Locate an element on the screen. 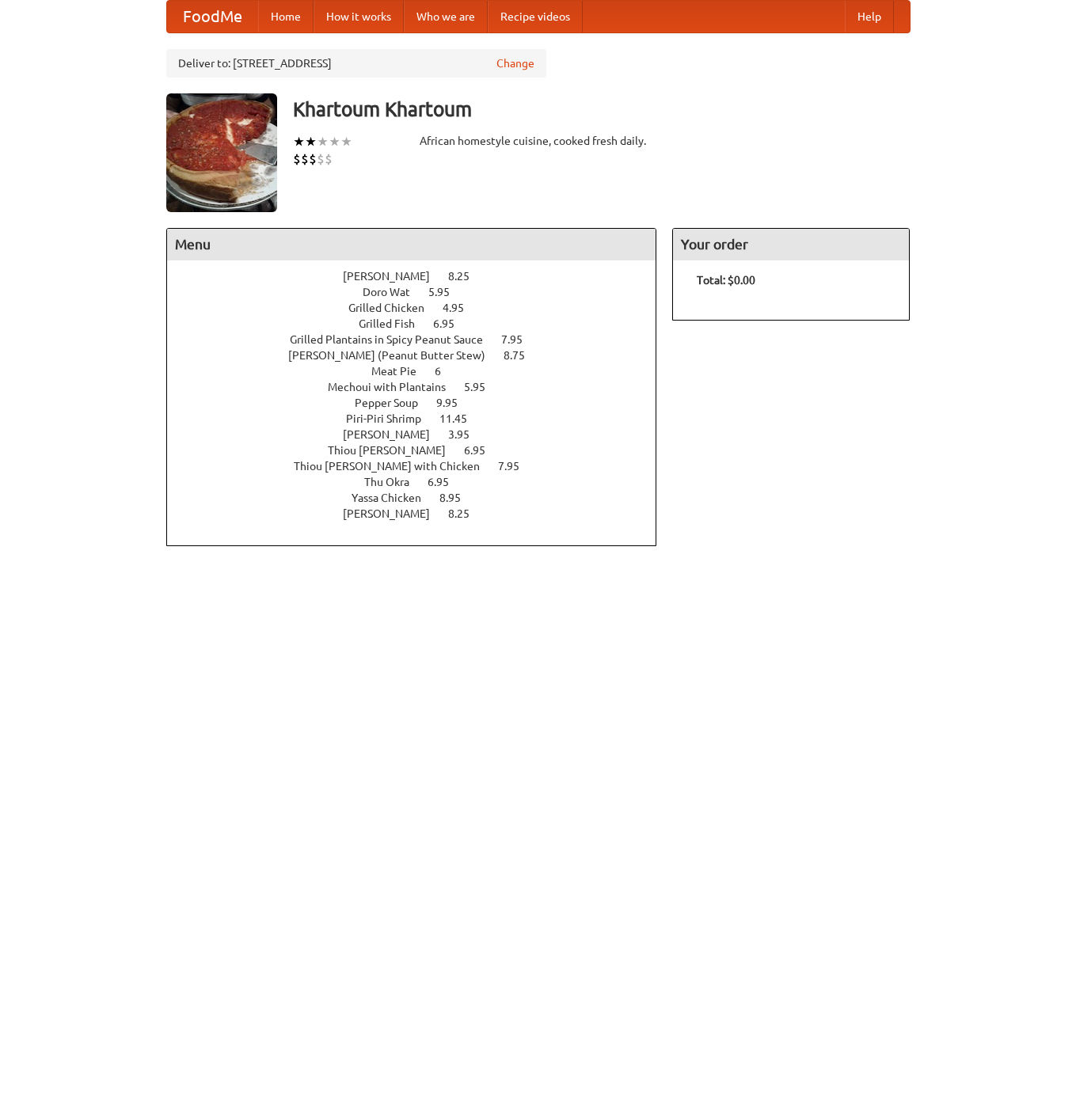  a: Meat Pie 6 is located at coordinates (420, 371).